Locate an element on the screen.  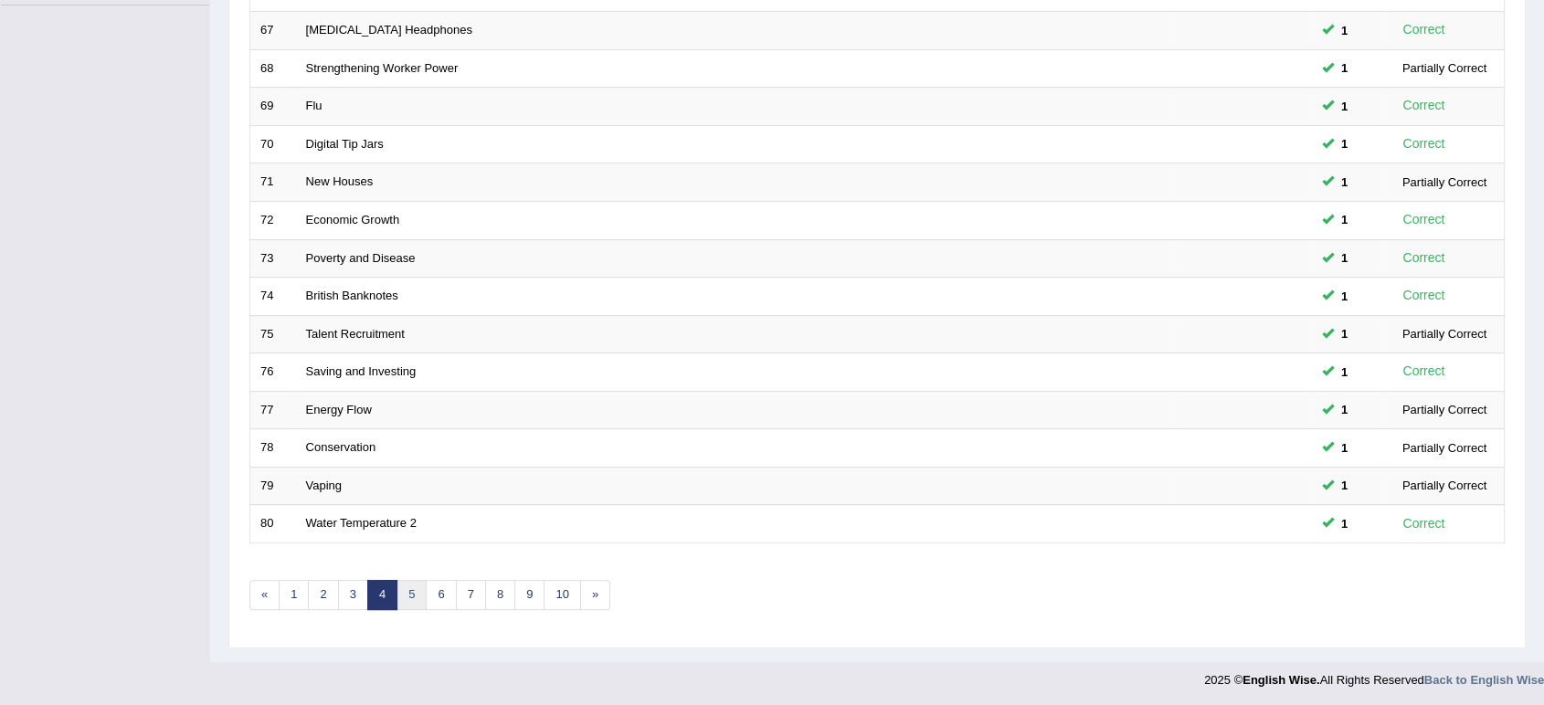
a: 9 is located at coordinates (529, 595).